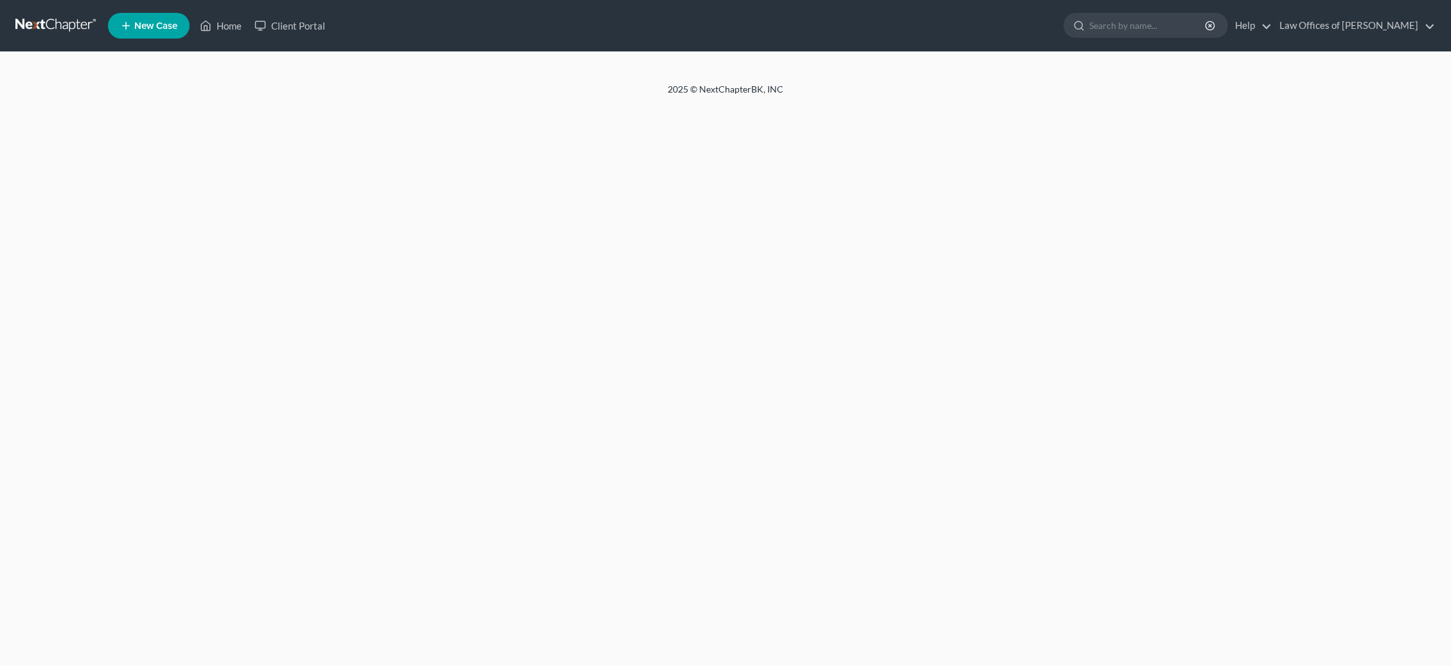 This screenshot has width=1451, height=666. Describe the element at coordinates (1148, 25) in the screenshot. I see `input: Search by name...` at that location.